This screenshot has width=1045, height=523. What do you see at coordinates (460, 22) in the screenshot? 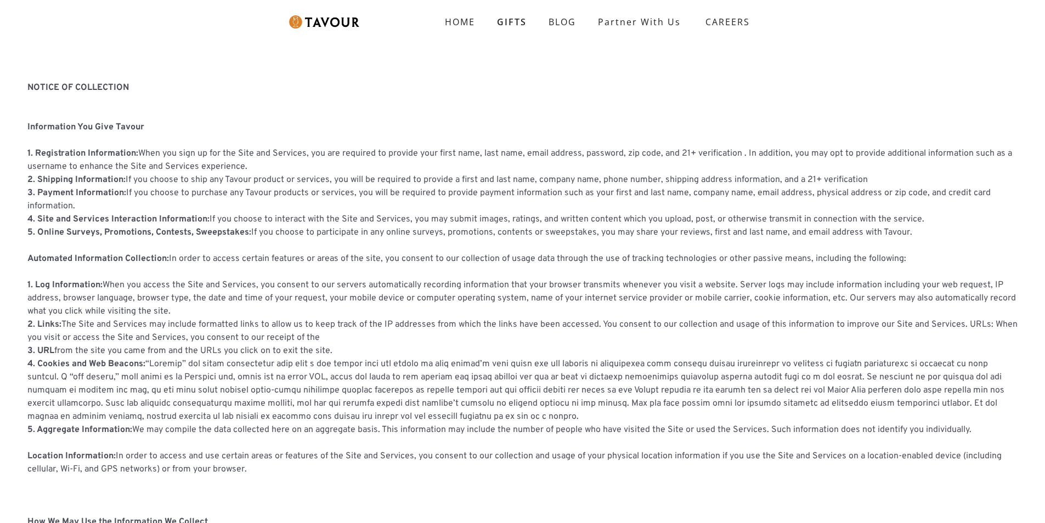
I see `strong: HOME` at bounding box center [460, 22].